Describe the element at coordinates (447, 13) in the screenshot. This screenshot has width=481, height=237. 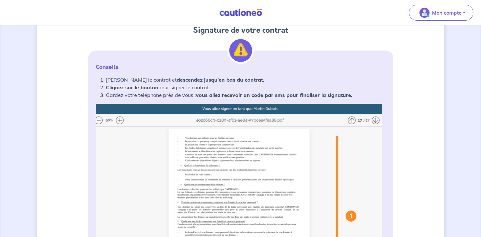
I see `p: Mon compte` at that location.